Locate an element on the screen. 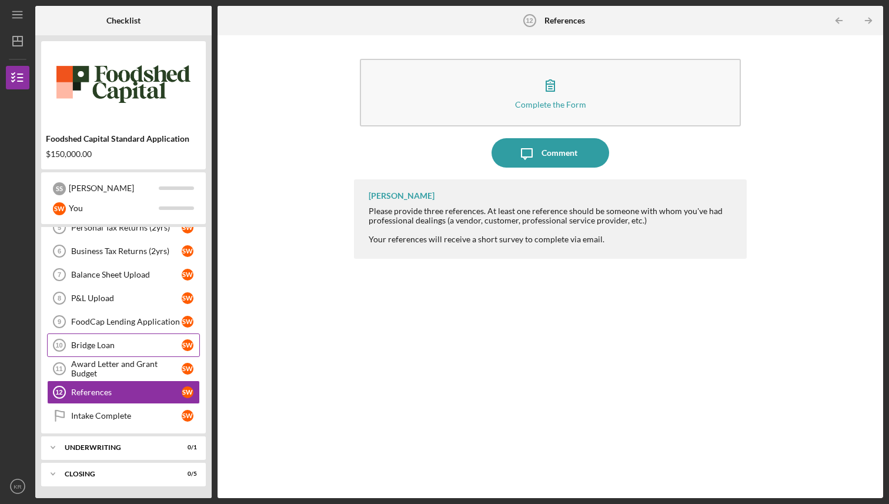 The height and width of the screenshot is (504, 889). a: 12ReferencesSW is located at coordinates (123, 392).